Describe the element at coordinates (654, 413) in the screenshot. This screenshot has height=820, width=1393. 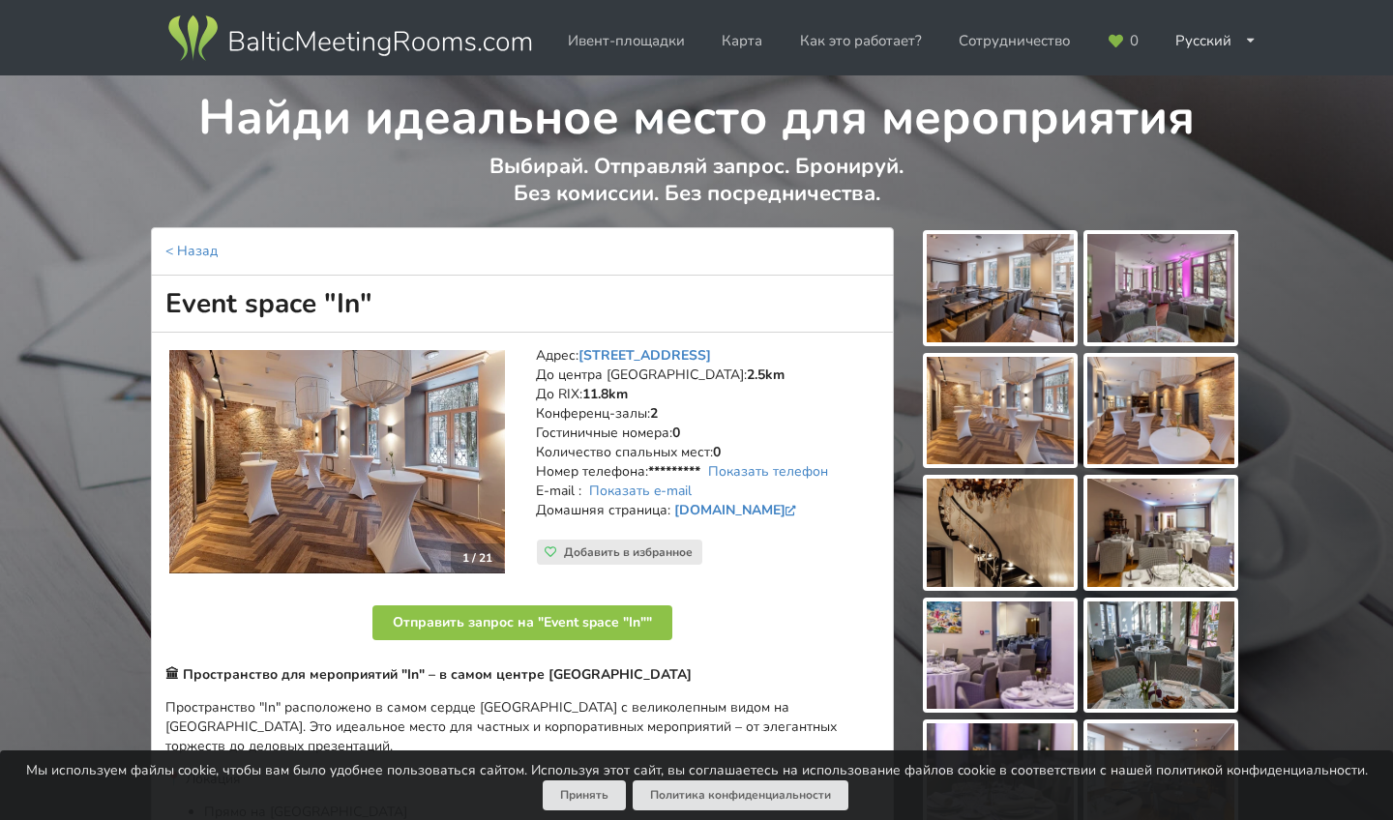
I see `strong: 2` at that location.